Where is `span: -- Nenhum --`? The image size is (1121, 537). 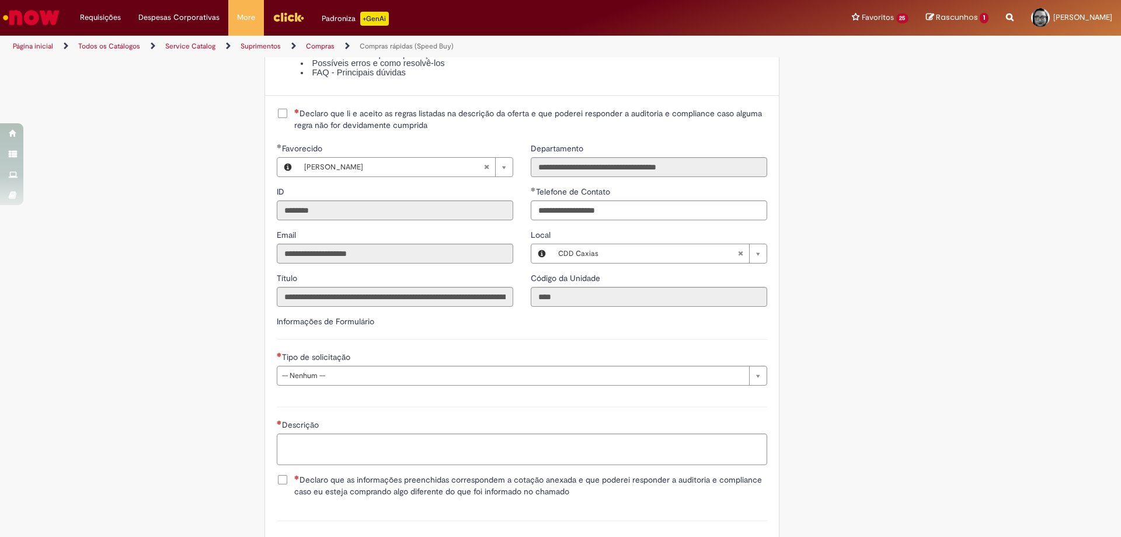
span: -- Nenhum -- is located at coordinates (513, 375).